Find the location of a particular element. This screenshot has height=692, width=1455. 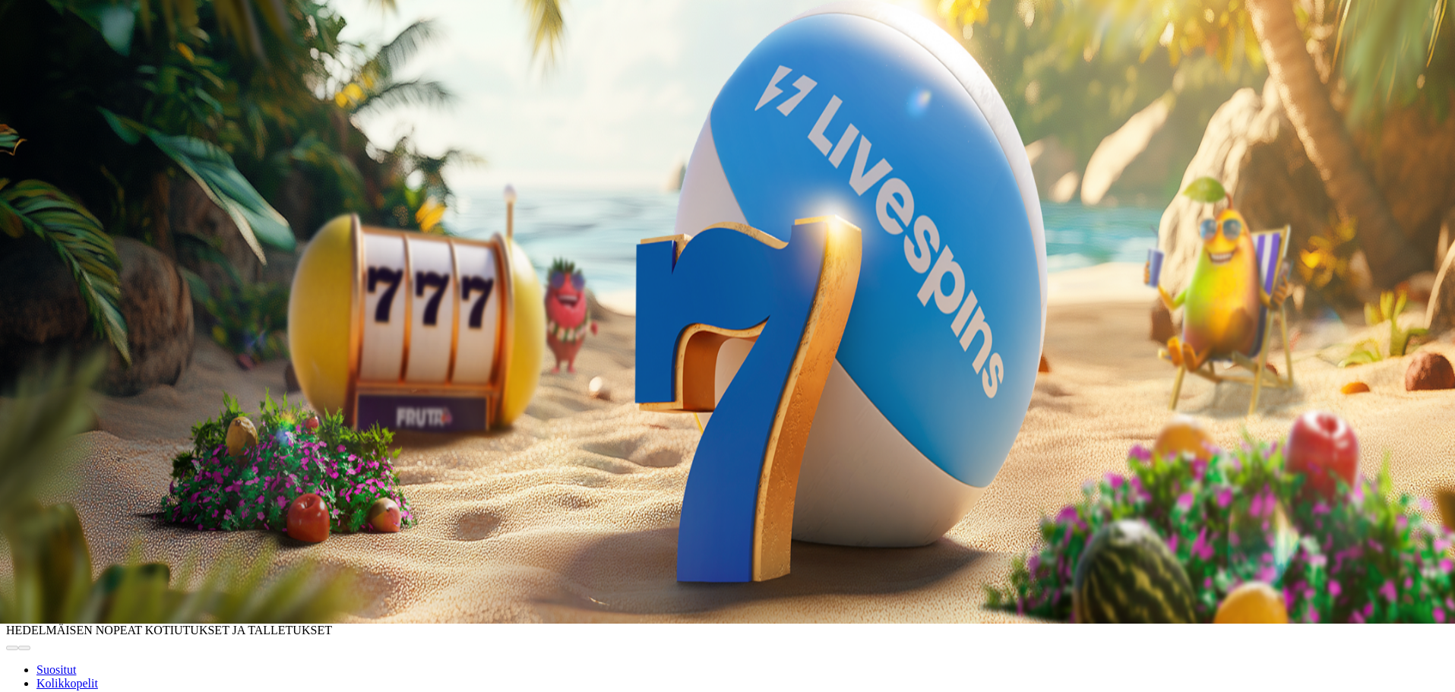

span: HEDELMÄISEN NOPEAT KOTIUTUKSET JA TALLETUKSET is located at coordinates (169, 630).